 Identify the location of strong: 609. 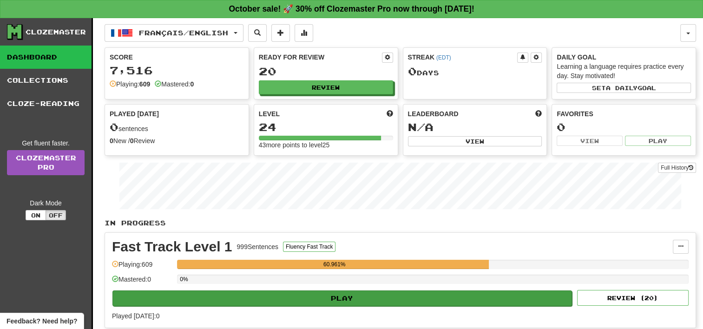
(144, 84).